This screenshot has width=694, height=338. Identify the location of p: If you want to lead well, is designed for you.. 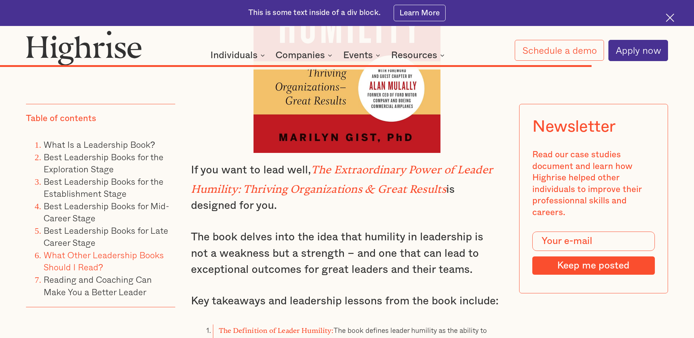
(347, 186).